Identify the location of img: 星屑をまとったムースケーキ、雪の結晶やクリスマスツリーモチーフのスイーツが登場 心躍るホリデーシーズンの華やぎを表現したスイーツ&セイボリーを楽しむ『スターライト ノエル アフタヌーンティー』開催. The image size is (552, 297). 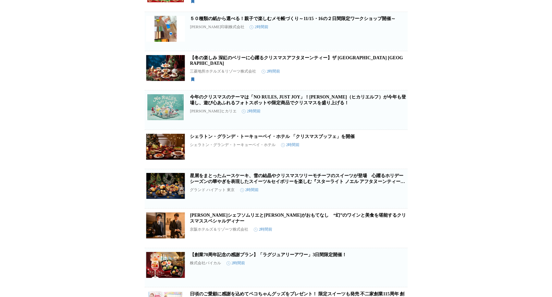
(165, 186).